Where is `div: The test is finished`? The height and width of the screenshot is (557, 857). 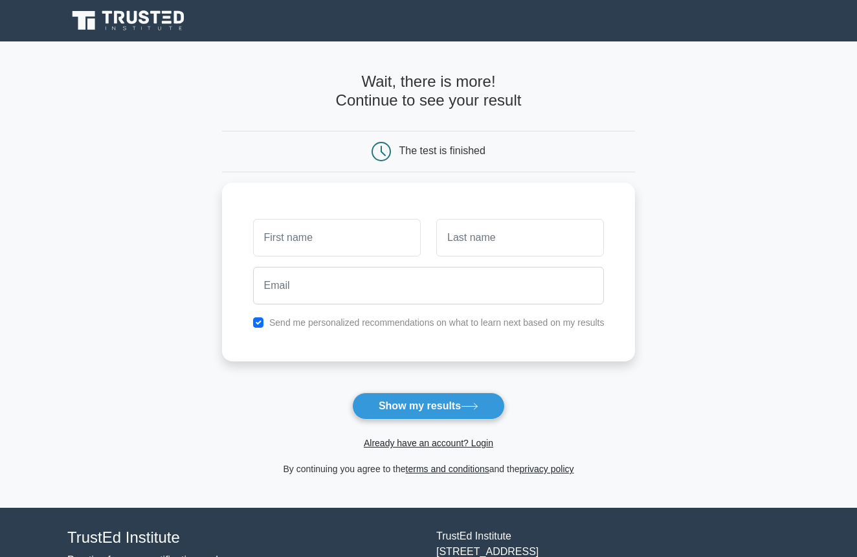 div: The test is finished is located at coordinates (442, 150).